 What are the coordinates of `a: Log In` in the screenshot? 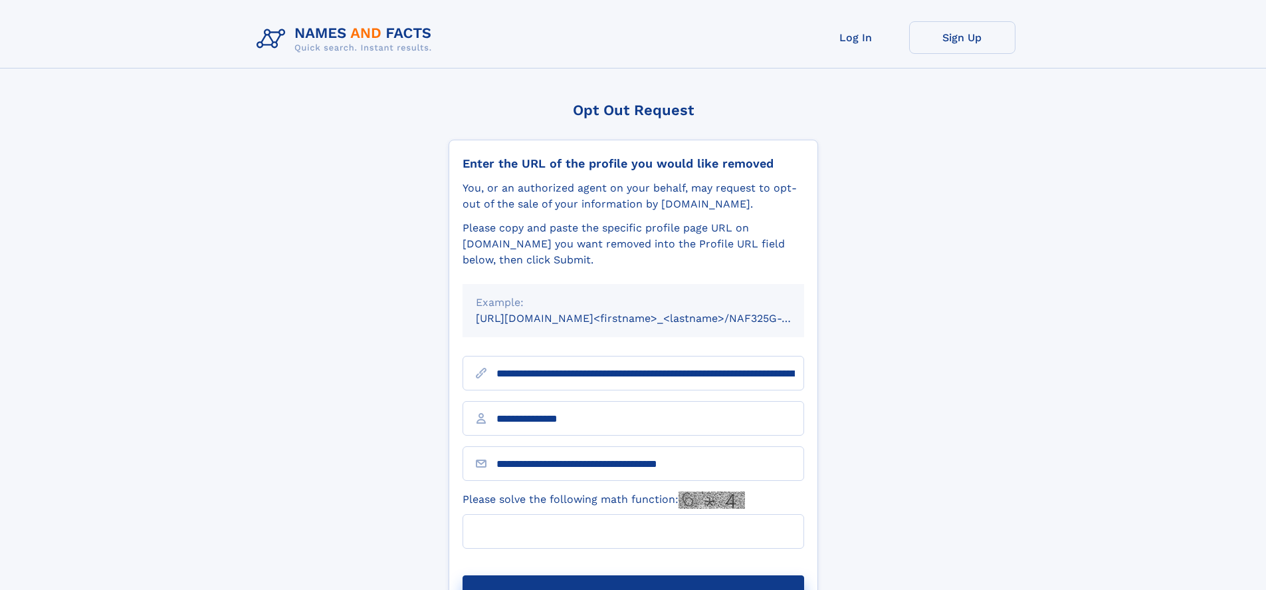 It's located at (856, 37).